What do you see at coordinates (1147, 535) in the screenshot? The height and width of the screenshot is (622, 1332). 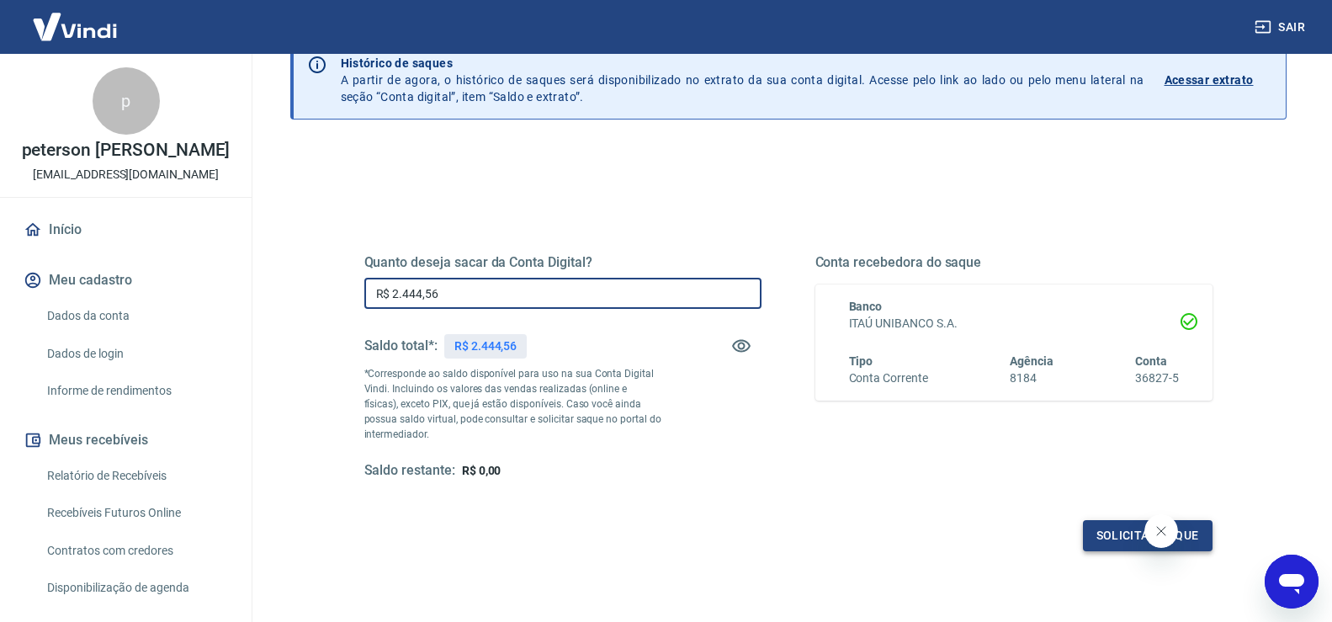 I see `button: Solicitar saque` at bounding box center [1147, 535].